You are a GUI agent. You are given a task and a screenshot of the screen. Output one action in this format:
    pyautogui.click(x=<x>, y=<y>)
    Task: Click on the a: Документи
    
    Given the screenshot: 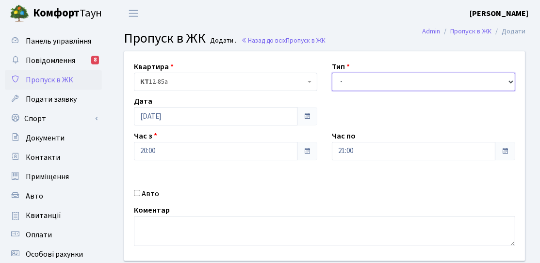 What is the action you would take?
    pyautogui.click(x=53, y=138)
    